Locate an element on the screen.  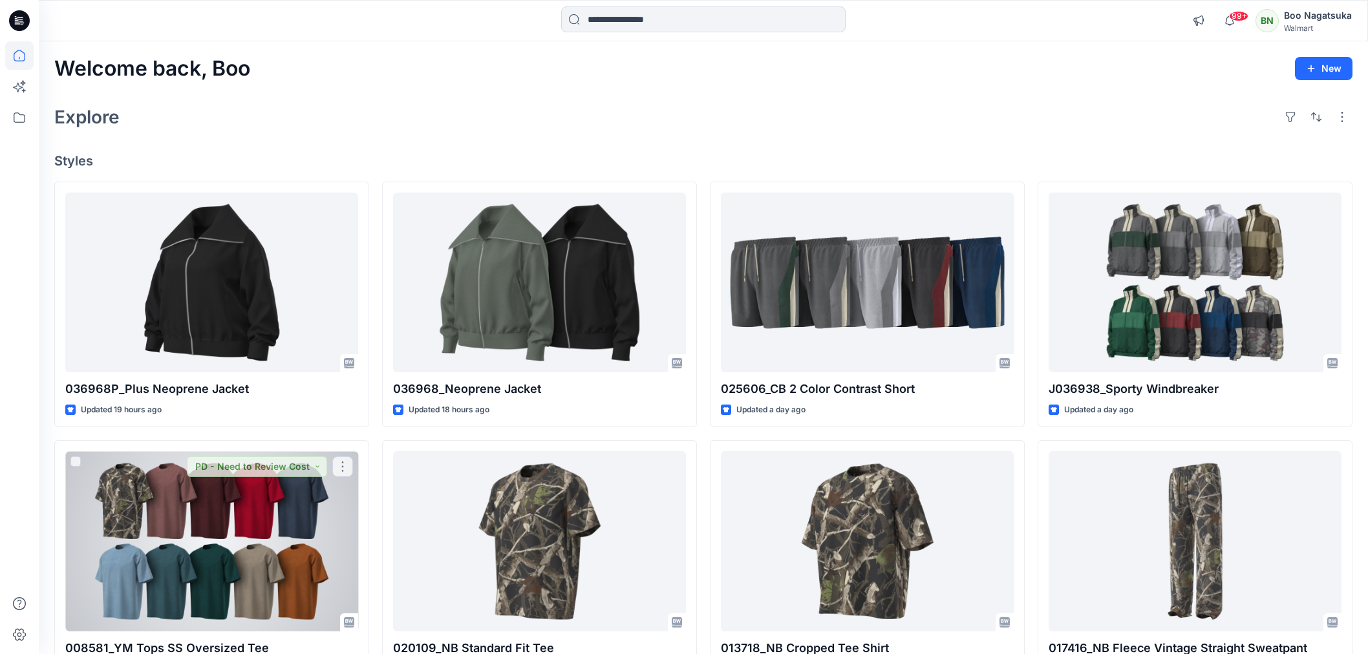
button: New is located at coordinates (1323, 69).